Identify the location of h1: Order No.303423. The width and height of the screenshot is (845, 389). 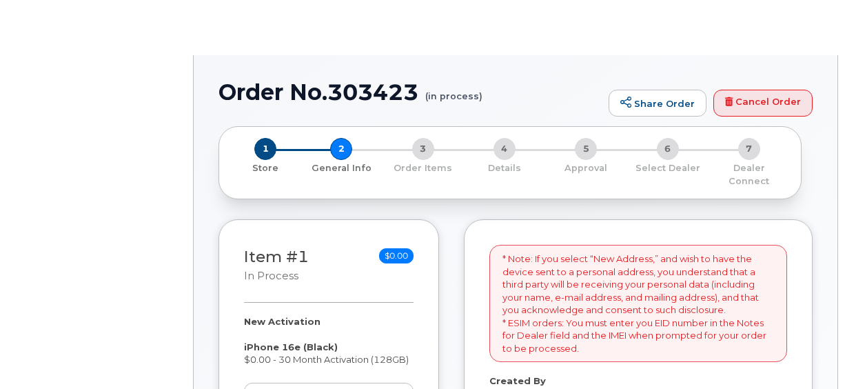
(410, 92).